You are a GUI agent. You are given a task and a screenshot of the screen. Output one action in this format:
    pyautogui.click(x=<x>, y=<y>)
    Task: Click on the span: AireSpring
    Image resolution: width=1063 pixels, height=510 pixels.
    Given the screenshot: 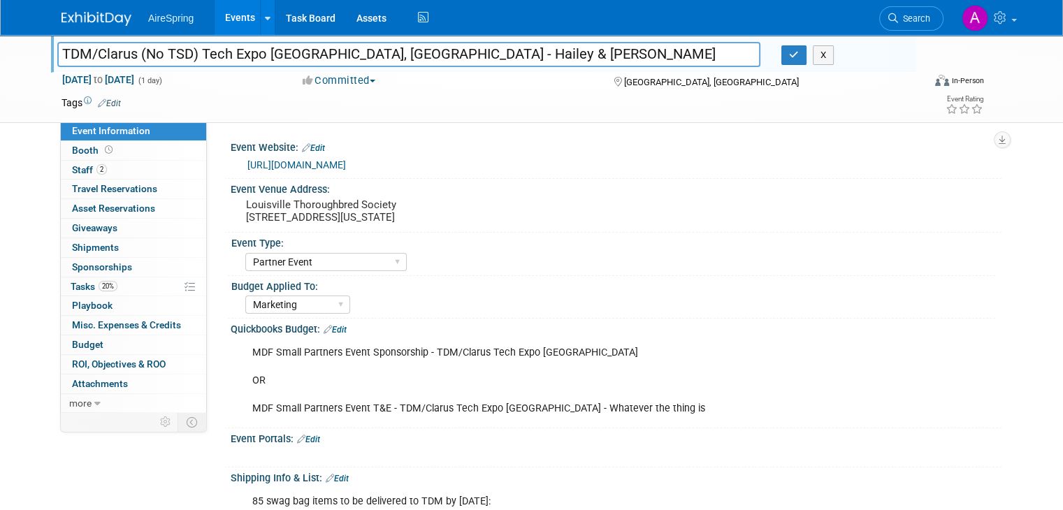 What is the action you would take?
    pyautogui.click(x=170, y=18)
    